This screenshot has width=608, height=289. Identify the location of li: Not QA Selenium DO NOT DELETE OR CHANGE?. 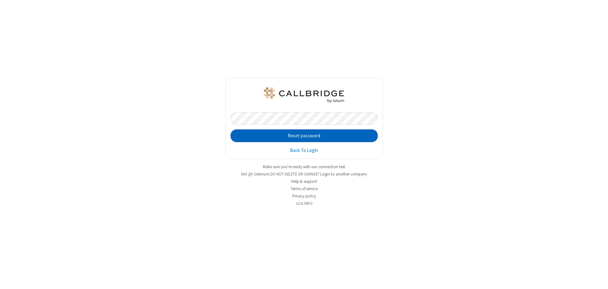
(304, 174).